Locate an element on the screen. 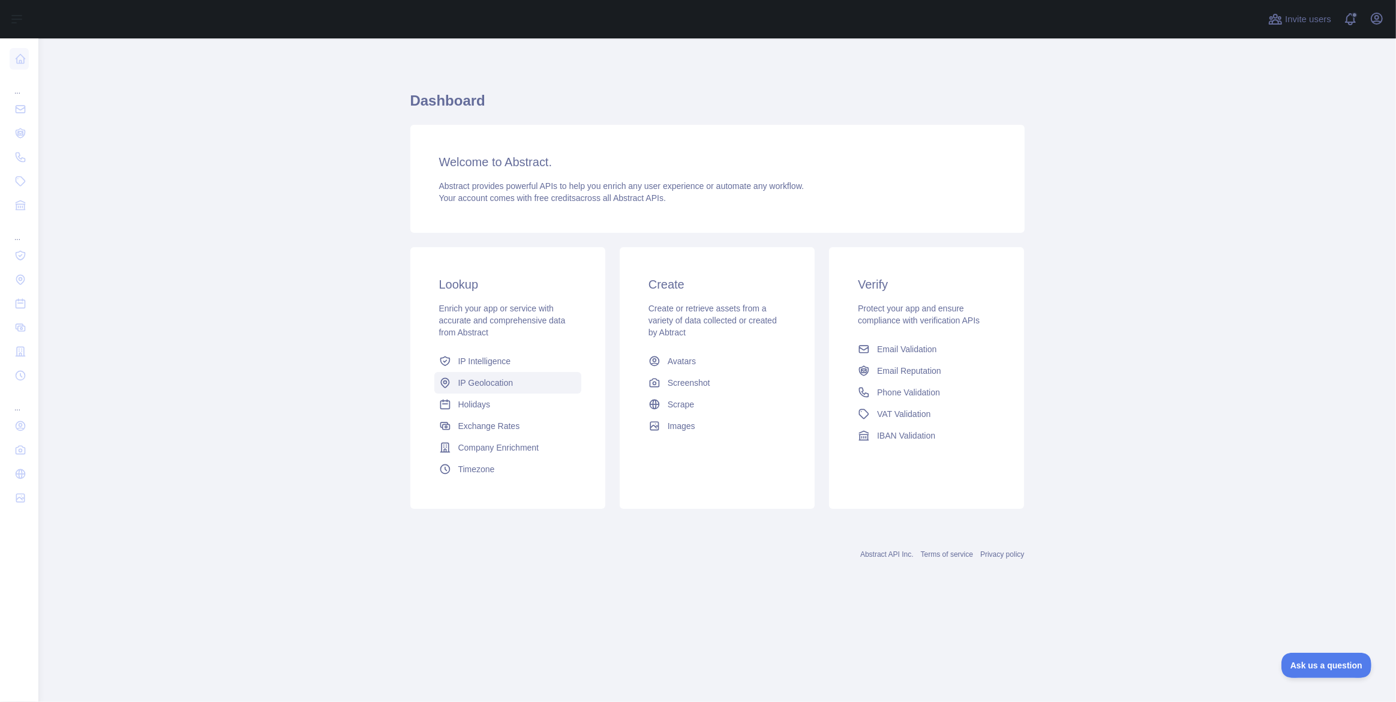 This screenshot has width=1396, height=702. a: Email Reputation is located at coordinates (926, 371).